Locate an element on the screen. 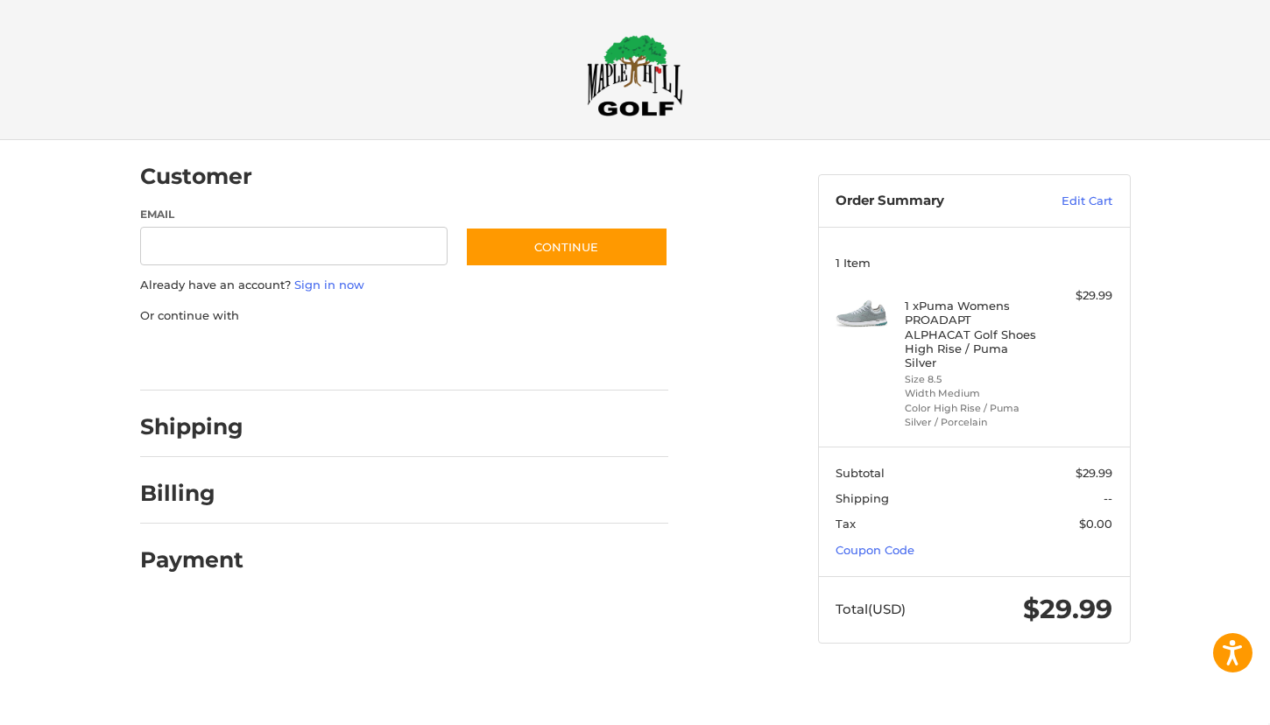 Image resolution: width=1270 pixels, height=725 pixels. h2: Payment is located at coordinates (192, 560).